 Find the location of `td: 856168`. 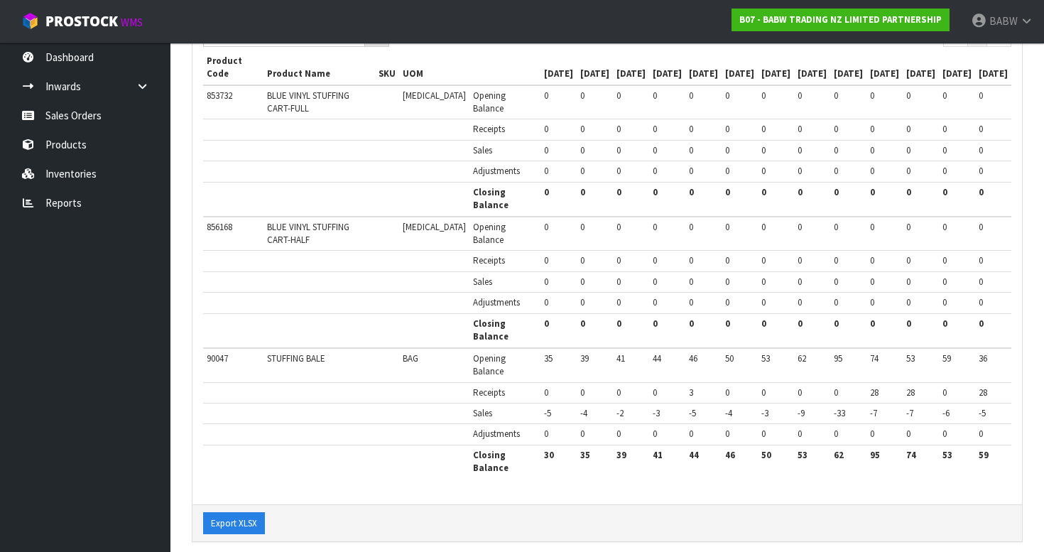

td: 856168 is located at coordinates (233, 234).